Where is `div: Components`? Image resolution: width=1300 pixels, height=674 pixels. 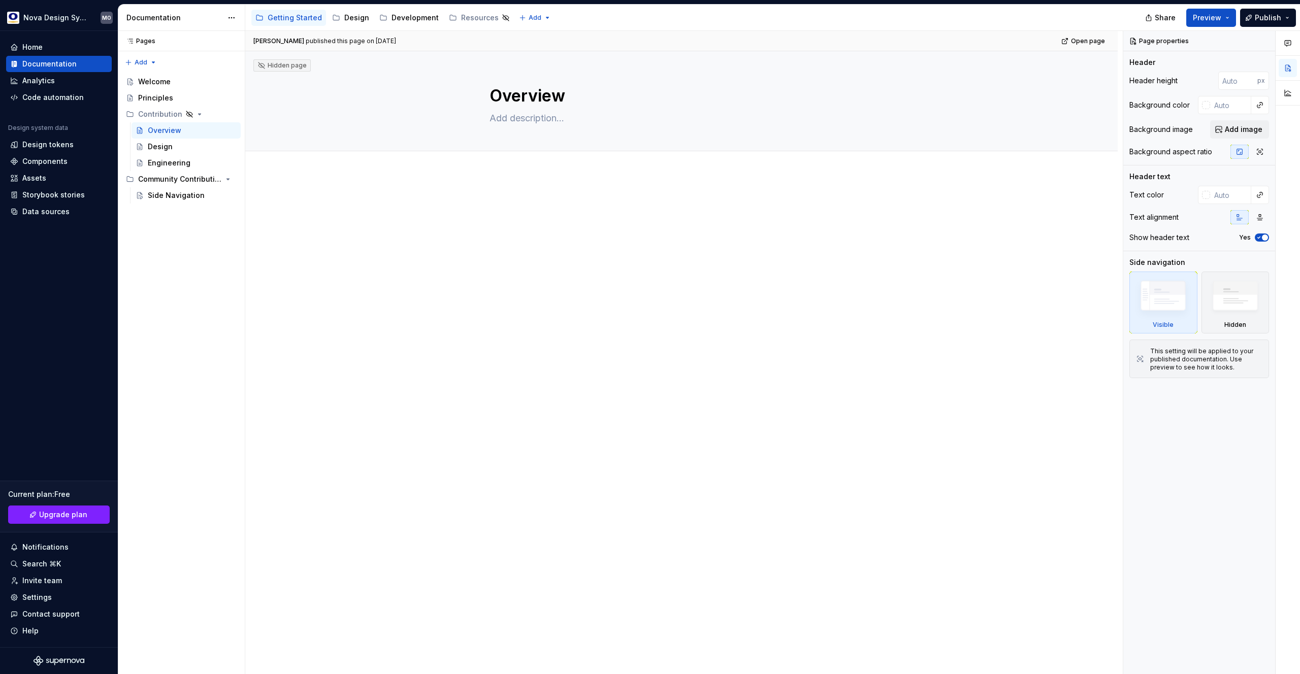
div: Components is located at coordinates (45, 161).